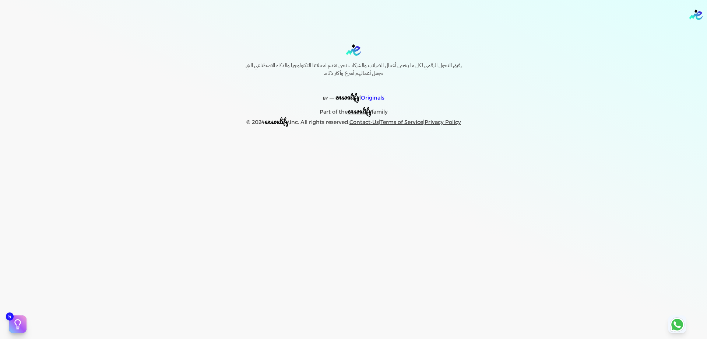  What do you see at coordinates (373, 98) in the screenshot?
I see `span: Originals` at bounding box center [373, 98].